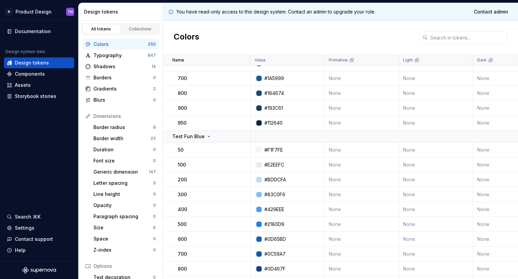 Image resolution: width=518 pixels, height=279 pixels. What do you see at coordinates (260, 60) in the screenshot?
I see `p: Value` at bounding box center [260, 60].